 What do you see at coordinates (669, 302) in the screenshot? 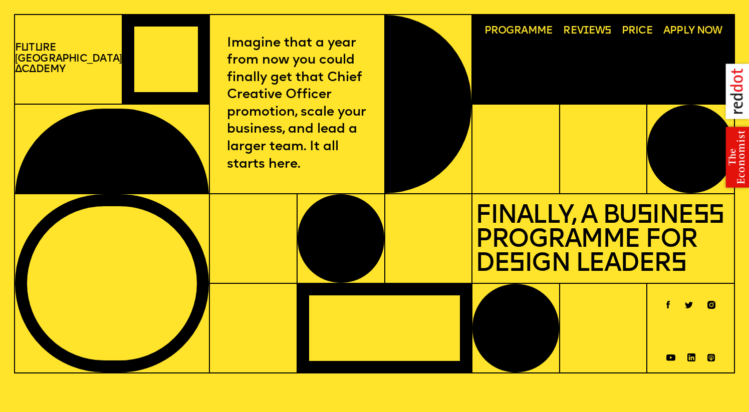
I see `a: Facebook` at bounding box center [669, 302].